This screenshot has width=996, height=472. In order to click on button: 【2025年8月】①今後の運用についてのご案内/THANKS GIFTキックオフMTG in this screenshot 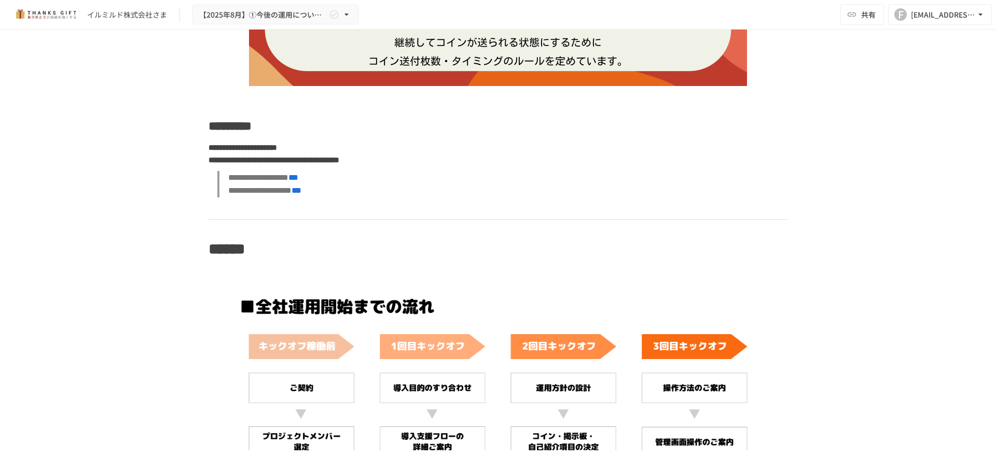, I will do `click(275, 15)`.